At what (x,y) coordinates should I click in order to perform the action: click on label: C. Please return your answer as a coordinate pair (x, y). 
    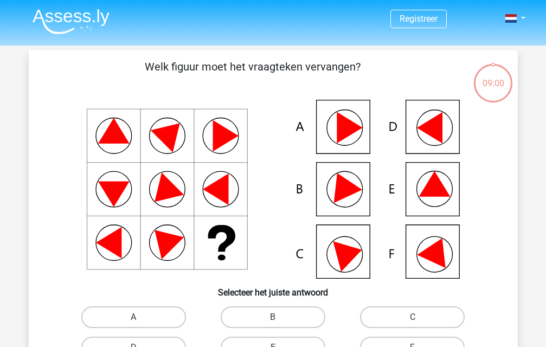
    Looking at the image, I should click on (412, 317).